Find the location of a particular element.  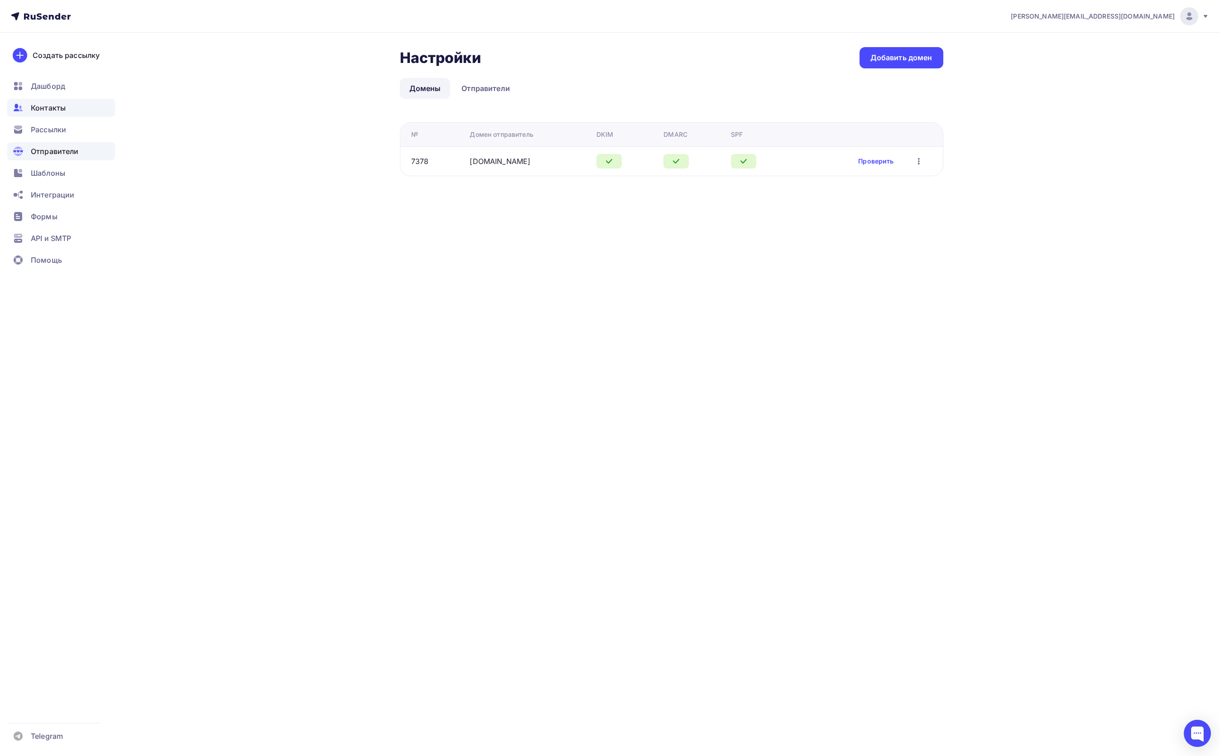

span: Контакты is located at coordinates (48, 108).